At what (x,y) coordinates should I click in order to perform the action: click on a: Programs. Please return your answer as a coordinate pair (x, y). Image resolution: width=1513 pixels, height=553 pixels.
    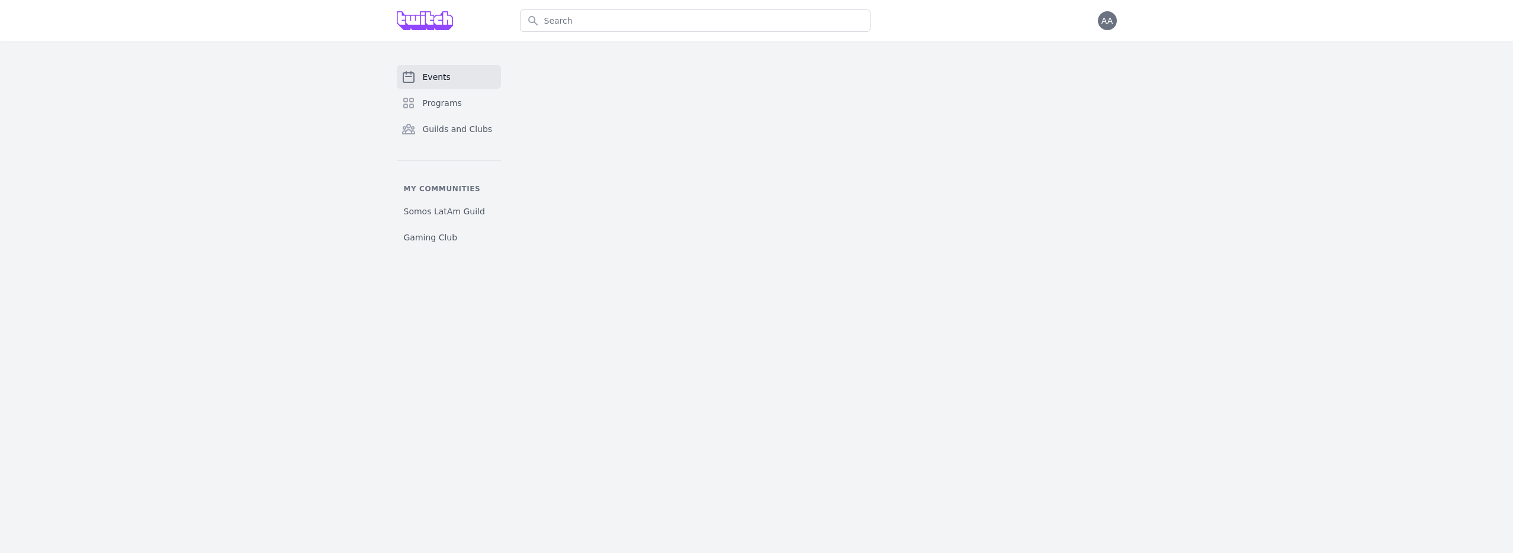
    Looking at the image, I should click on (449, 103).